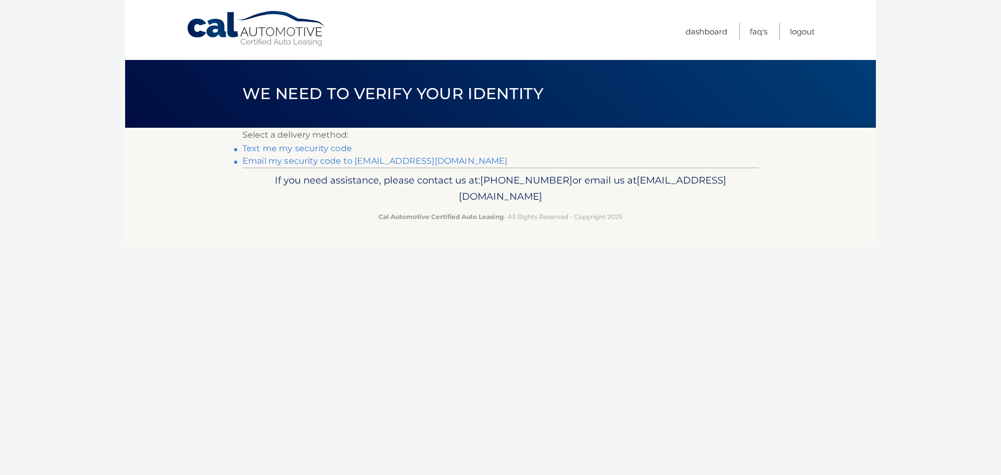  Describe the element at coordinates (392, 93) in the screenshot. I see `span: We need to verify your identity` at that location.